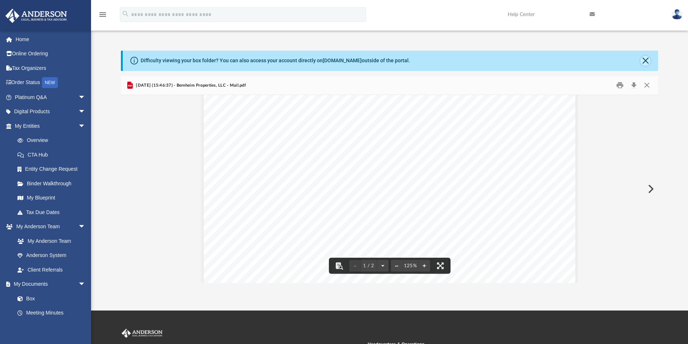  Describe the element at coordinates (126, 14) in the screenshot. I see `i: search` at that location.